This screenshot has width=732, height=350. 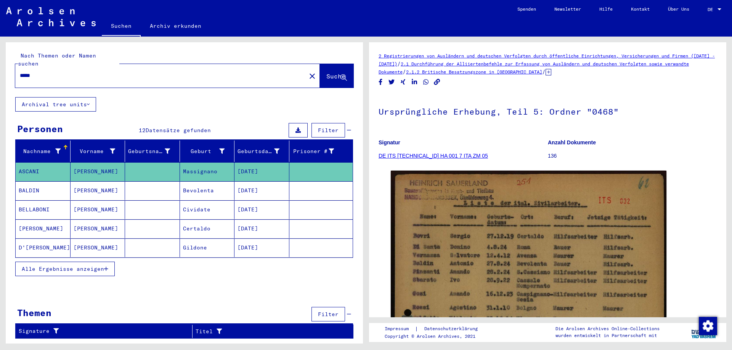 I want to click on mat-header-cell: Prisoner #, so click(x=321, y=151).